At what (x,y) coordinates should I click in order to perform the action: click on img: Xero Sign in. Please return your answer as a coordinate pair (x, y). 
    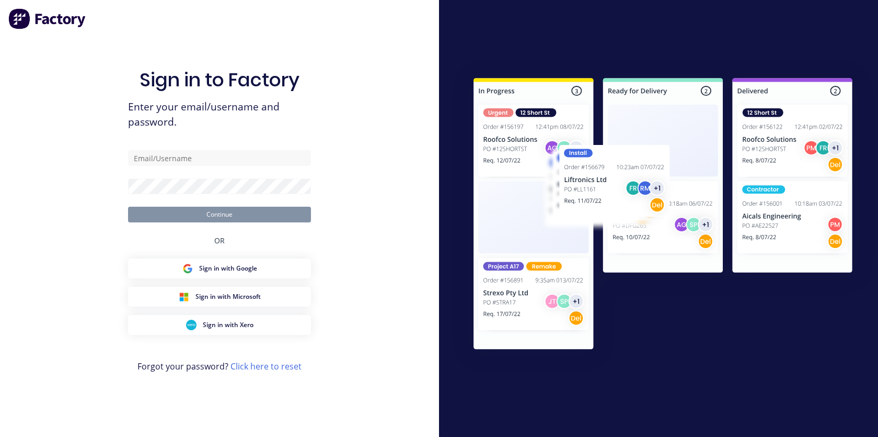
    Looking at the image, I should click on (191, 325).